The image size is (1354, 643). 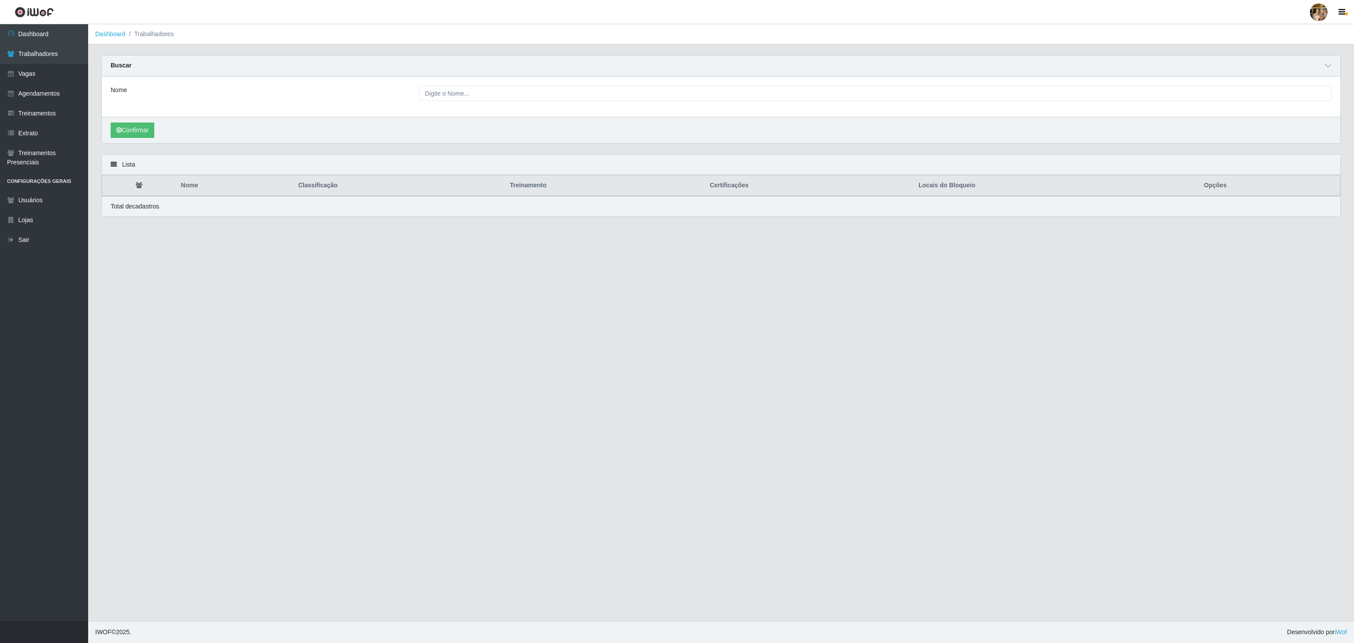 I want to click on label: Nome, so click(x=119, y=90).